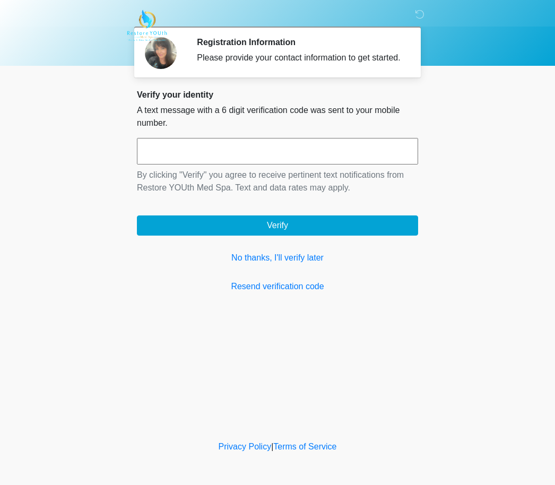 Image resolution: width=555 pixels, height=485 pixels. Describe the element at coordinates (245, 446) in the screenshot. I see `a: Privacy Policy` at that location.